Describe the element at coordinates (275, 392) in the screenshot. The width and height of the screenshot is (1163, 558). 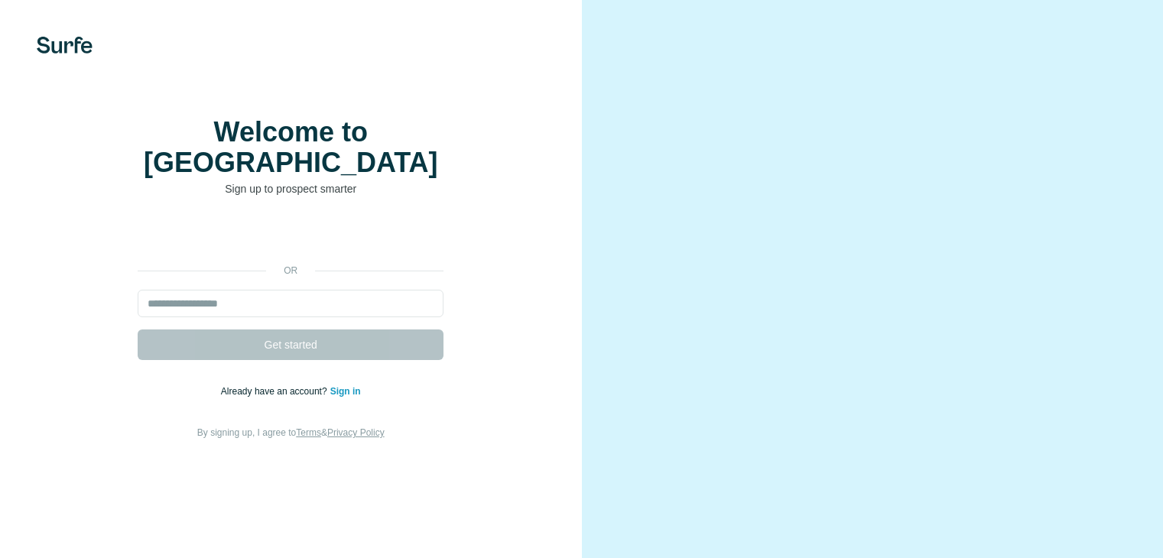
I see `span: Already have an account?` at that location.